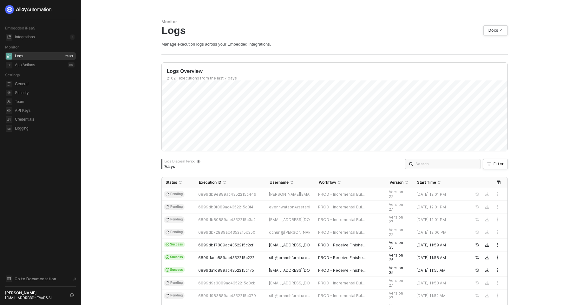 The image size is (588, 305). What do you see at coordinates (72, 296) in the screenshot?
I see `span: logout` at bounding box center [72, 296].